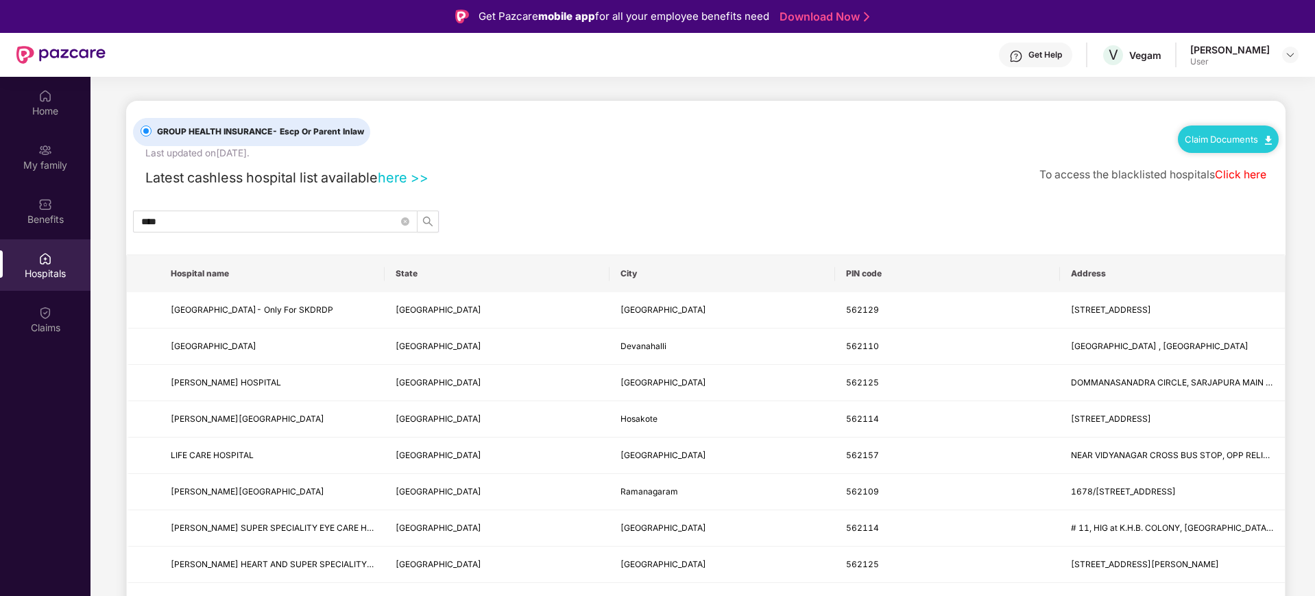 This screenshot has width=1315, height=596. What do you see at coordinates (45, 313) in the screenshot?
I see `img: svg+xml;base64,PHN2ZyBpZD0iQ2xhaW0iIHhtbG5zPSJodHRwOi8vd3d3LnczLm9yZy8yMDAwL3N2ZyIgd2lkdGg9IjIwIi...` at bounding box center [45, 313].